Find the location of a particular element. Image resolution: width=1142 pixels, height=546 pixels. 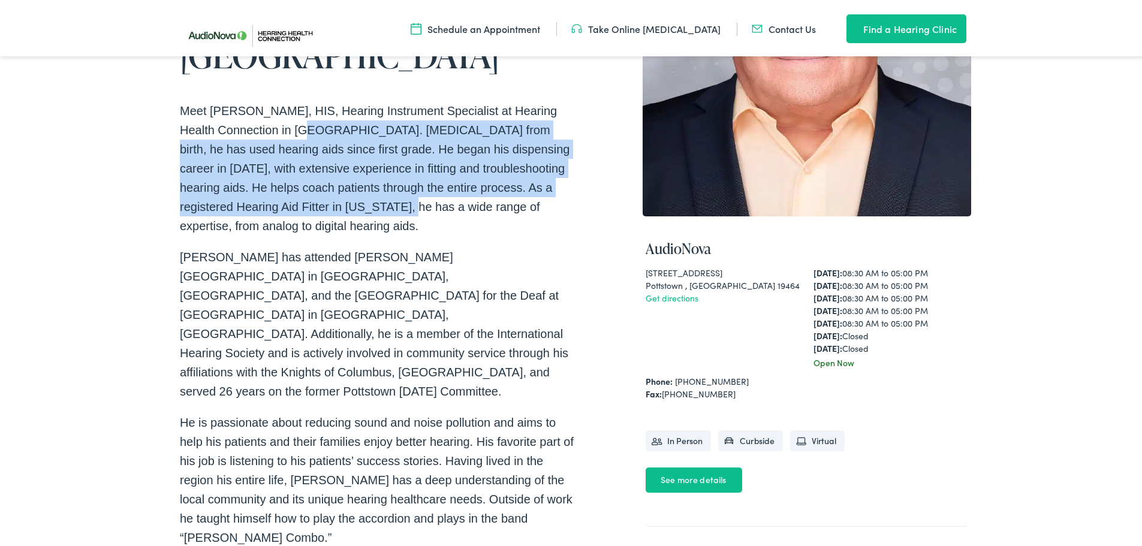

a: See more details is located at coordinates (693, 478).